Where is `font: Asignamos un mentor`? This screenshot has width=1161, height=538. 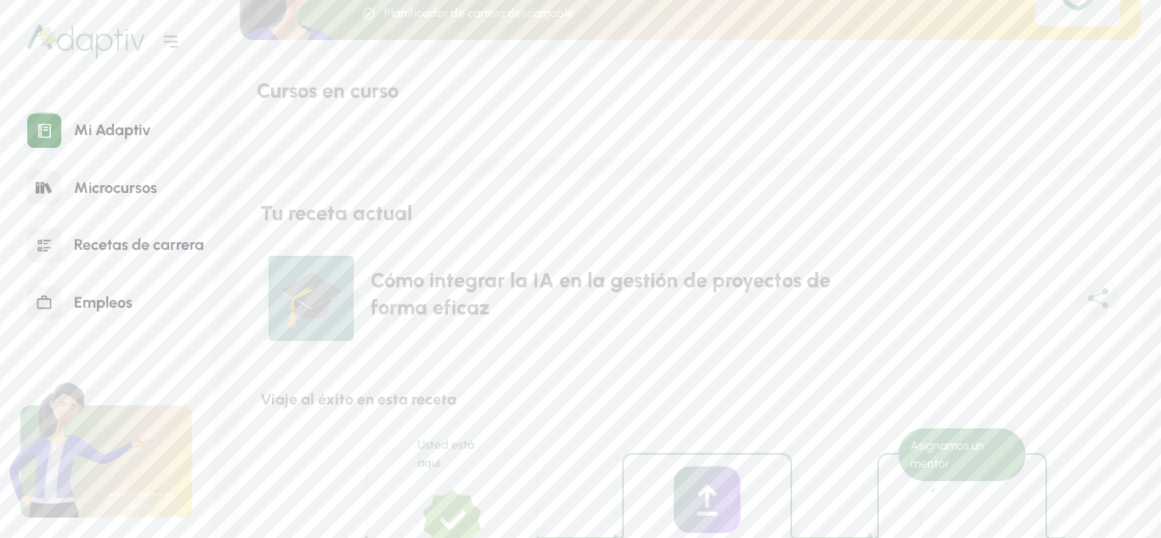 font: Asignamos un mentor is located at coordinates (947, 455).